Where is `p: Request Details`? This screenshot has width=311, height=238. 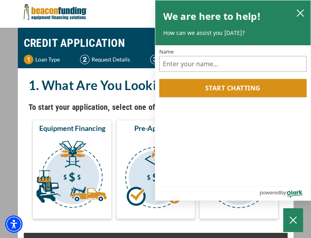 p: Request Details is located at coordinates (111, 59).